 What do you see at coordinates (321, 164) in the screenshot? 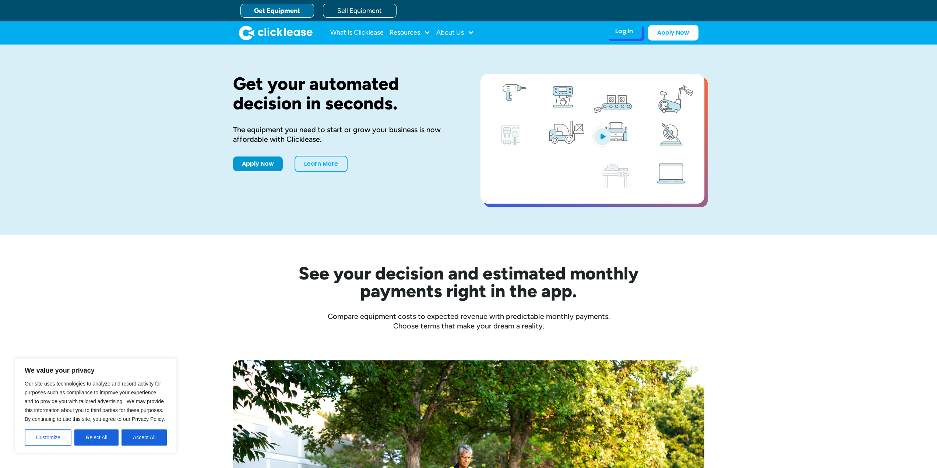
I see `a: Learn More` at bounding box center [321, 164].